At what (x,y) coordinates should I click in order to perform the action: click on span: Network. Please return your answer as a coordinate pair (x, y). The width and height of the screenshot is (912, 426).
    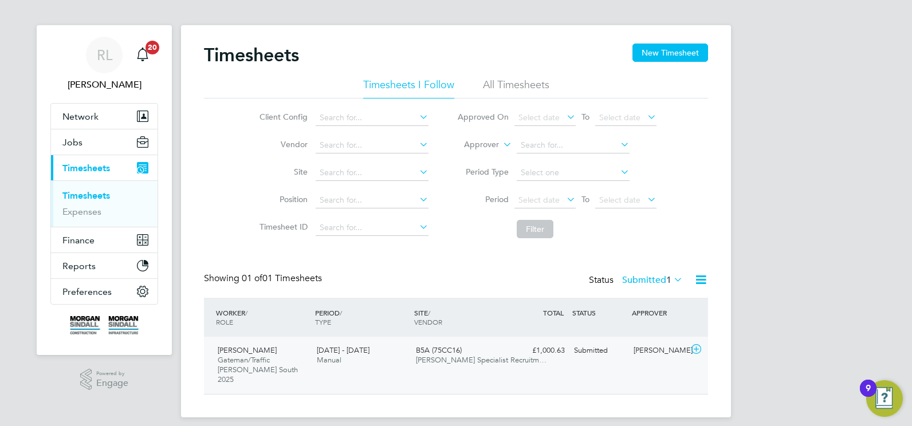
    Looking at the image, I should click on (80, 116).